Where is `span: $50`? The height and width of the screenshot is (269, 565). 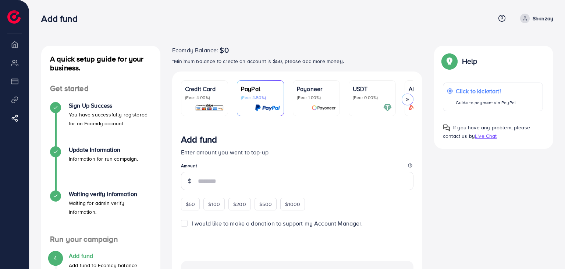
span: $50 is located at coordinates (190, 204).